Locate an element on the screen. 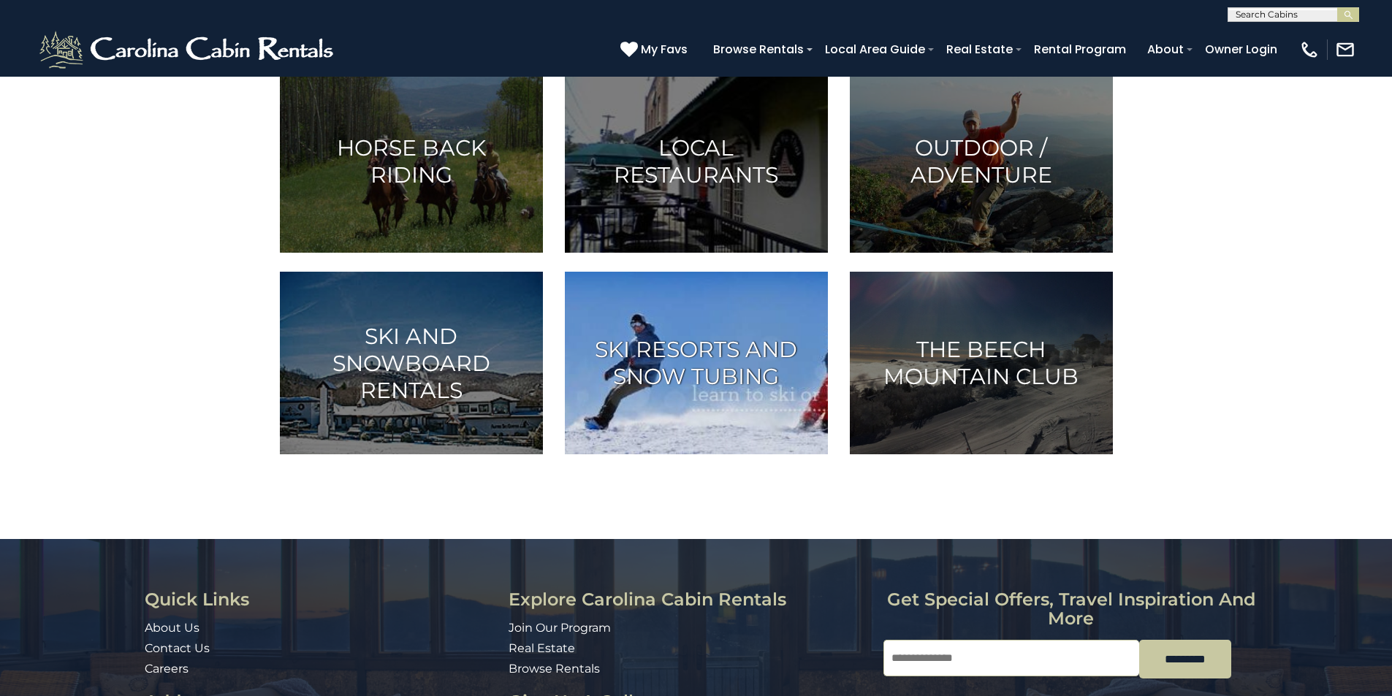 This screenshot has width=1392, height=696. h3: Ski and Snowboard Rentals is located at coordinates (411, 363).